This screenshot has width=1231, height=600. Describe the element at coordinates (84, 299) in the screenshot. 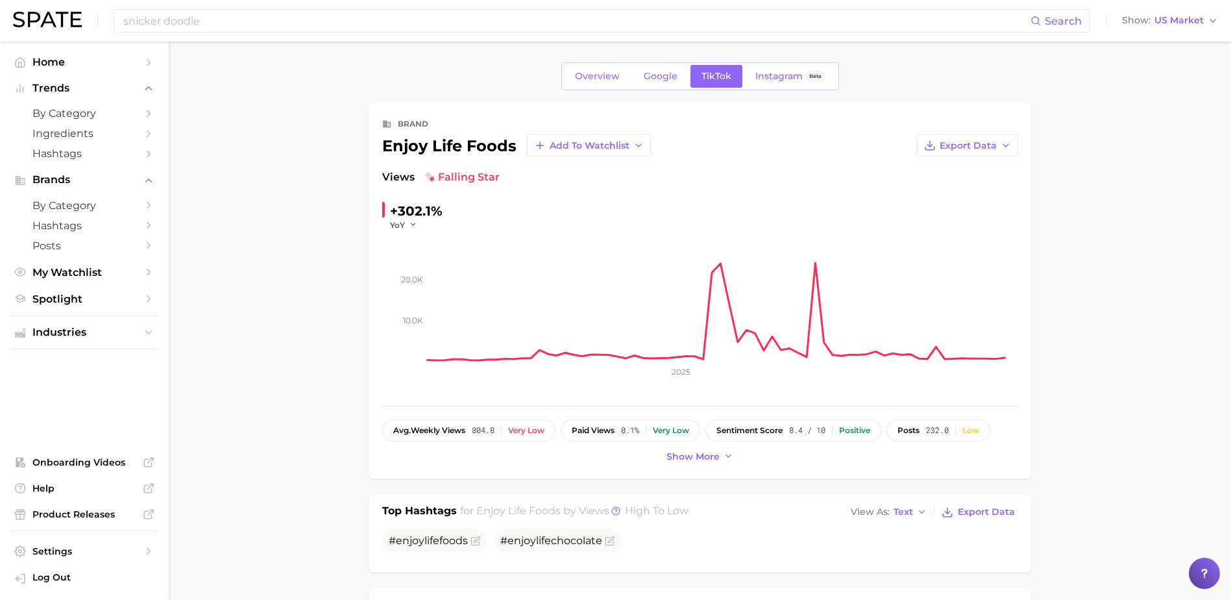

I see `span: Spotlight` at that location.